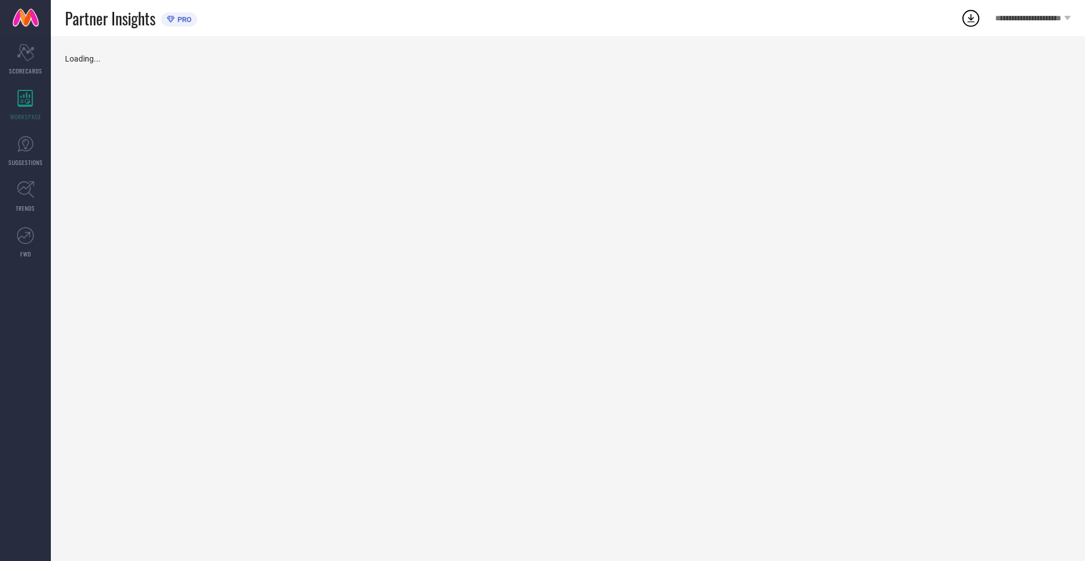 The height and width of the screenshot is (561, 1085). I want to click on div: Open download list, so click(971, 18).